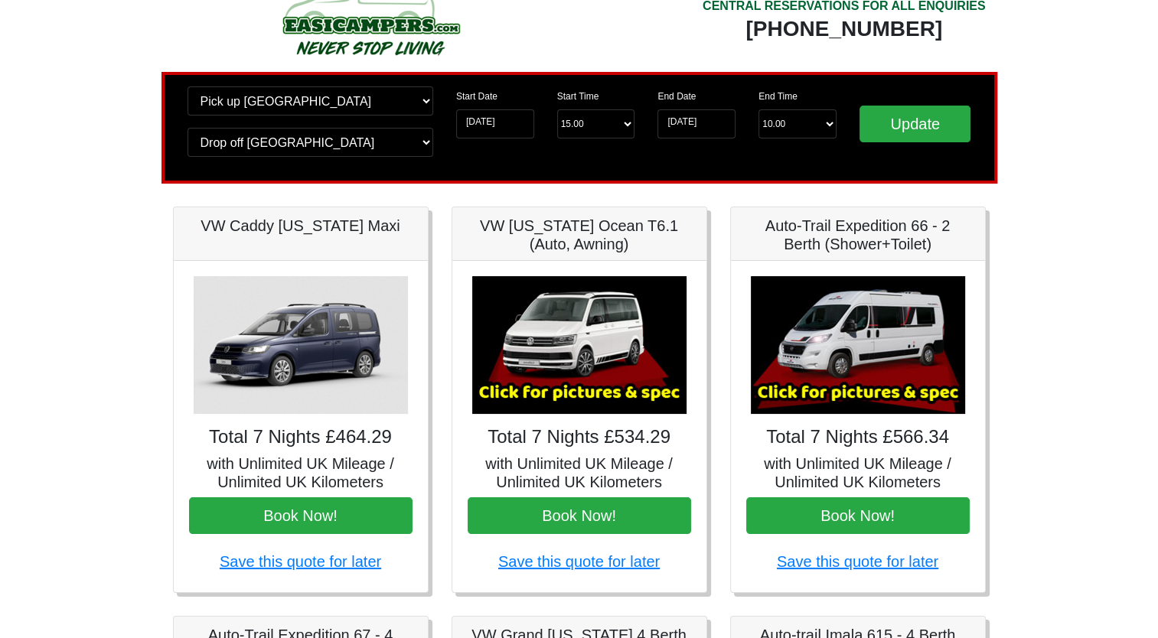 The height and width of the screenshot is (638, 1158). I want to click on input: Update, so click(915, 124).